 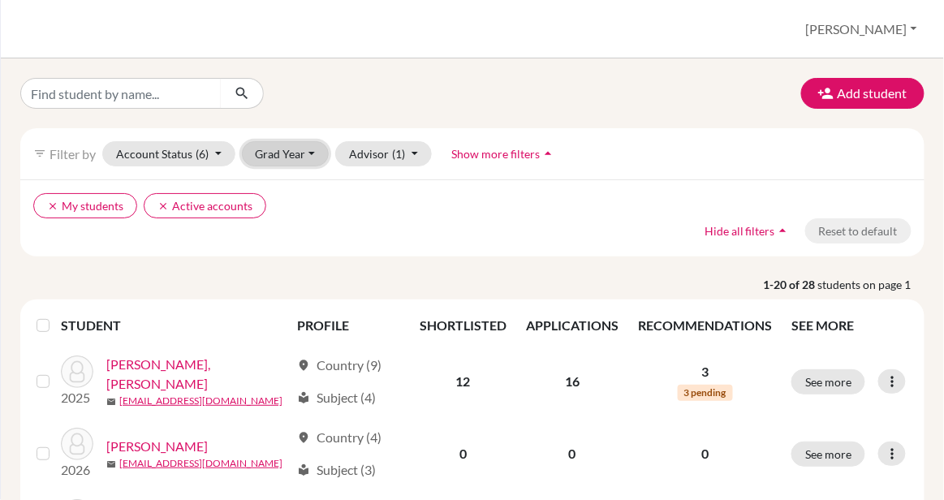 I want to click on span: 3 pending, so click(x=706, y=393).